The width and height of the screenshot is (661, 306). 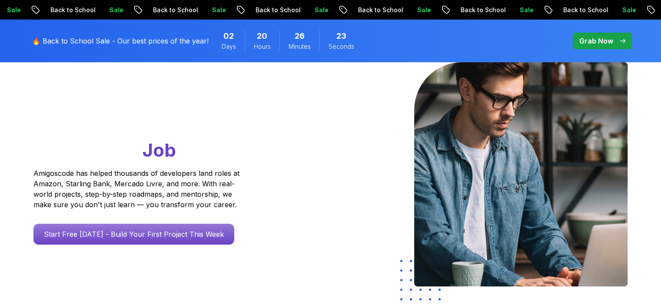 What do you see at coordinates (153, 112) in the screenshot?
I see `h1: Go From Learning to Hired: Master Java, Spring Boot & Cloud Skills That Get You the` at bounding box center [153, 112].